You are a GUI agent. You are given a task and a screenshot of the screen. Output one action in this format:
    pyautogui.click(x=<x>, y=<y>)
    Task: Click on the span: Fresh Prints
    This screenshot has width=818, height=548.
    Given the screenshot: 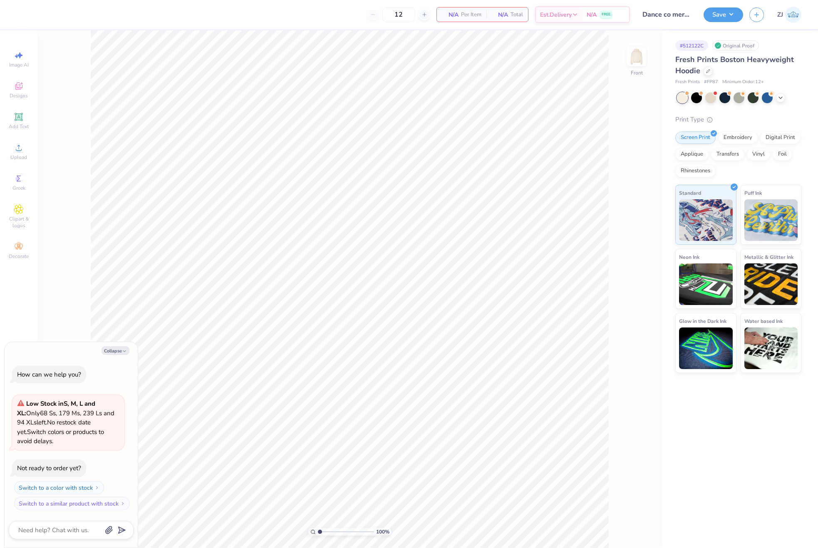 What is the action you would take?
    pyautogui.click(x=687, y=82)
    